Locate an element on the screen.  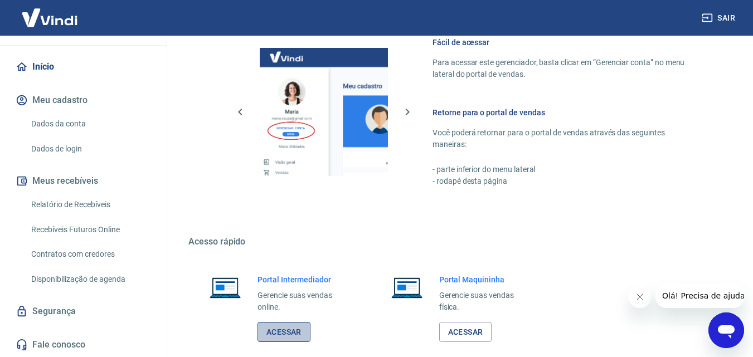
h6: Portal Intermediador is located at coordinates (304, 280).